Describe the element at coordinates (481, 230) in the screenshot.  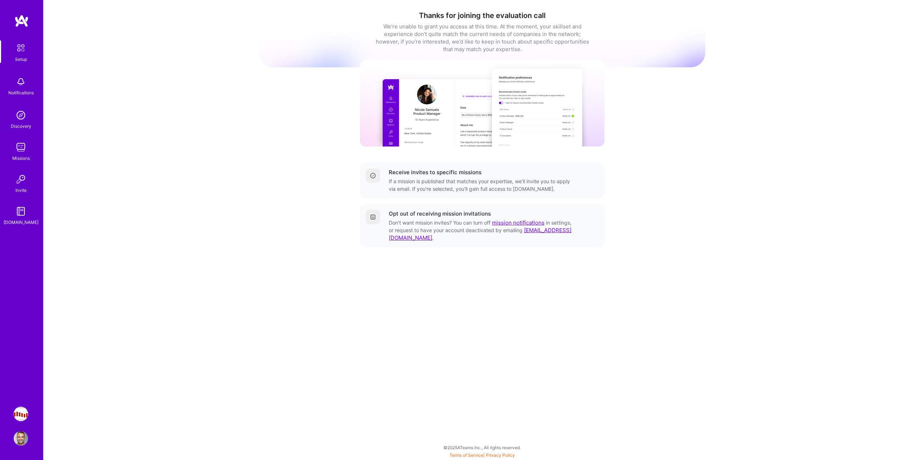
I see `div: Don’t want mission invites? You can turn off in settings, or request to have your account deactiv...` at that location.